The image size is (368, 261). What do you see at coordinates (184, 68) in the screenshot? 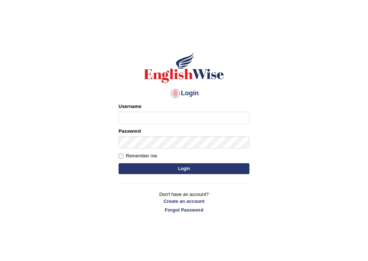
I see `img: Logo of English Wise sign in for intelligent practice with AI` at bounding box center [184, 68].